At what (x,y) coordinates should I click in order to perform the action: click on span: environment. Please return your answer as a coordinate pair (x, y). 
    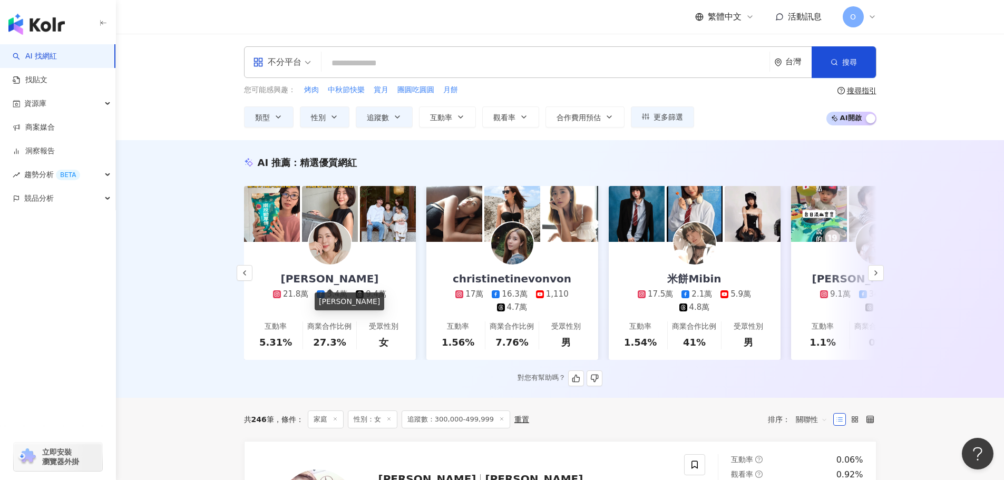
    Looking at the image, I should click on (778, 62).